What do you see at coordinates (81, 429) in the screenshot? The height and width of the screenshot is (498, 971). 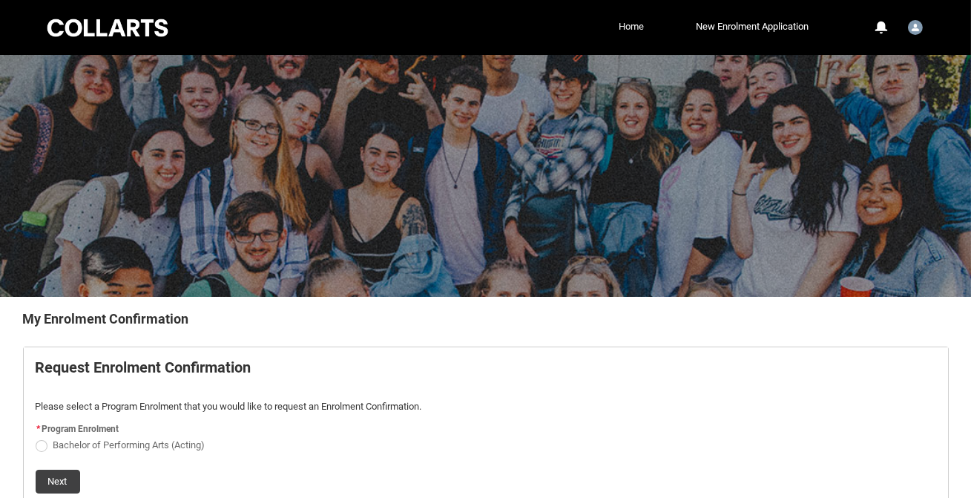 I see `span: Program Enrolment` at bounding box center [81, 429].